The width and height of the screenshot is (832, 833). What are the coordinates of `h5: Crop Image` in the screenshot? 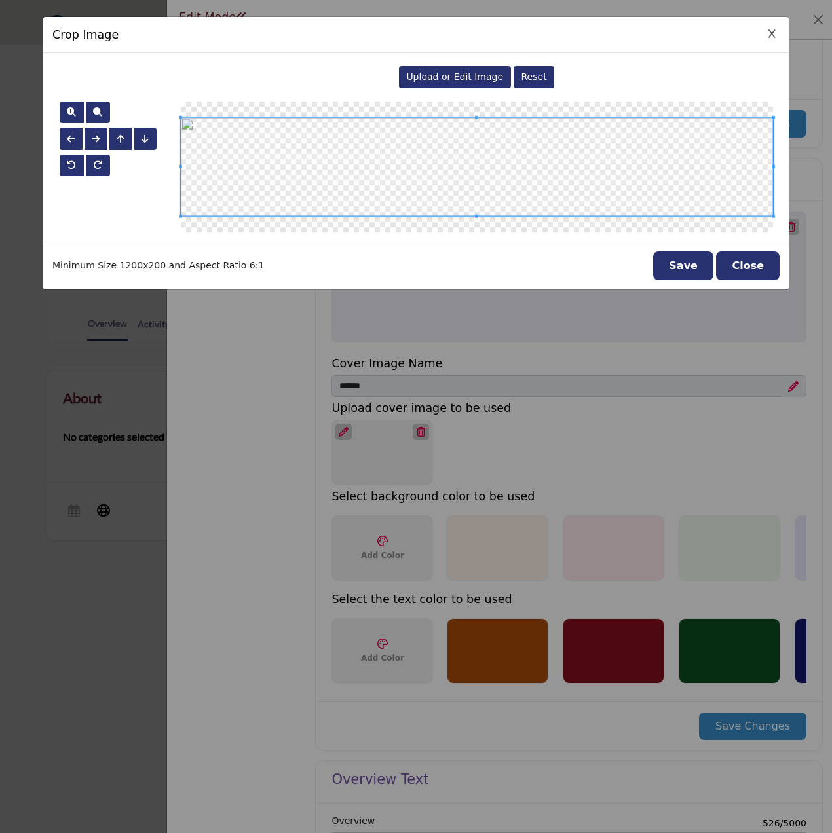 It's located at (85, 35).